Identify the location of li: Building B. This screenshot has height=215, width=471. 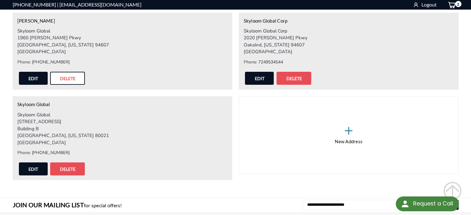
(122, 129).